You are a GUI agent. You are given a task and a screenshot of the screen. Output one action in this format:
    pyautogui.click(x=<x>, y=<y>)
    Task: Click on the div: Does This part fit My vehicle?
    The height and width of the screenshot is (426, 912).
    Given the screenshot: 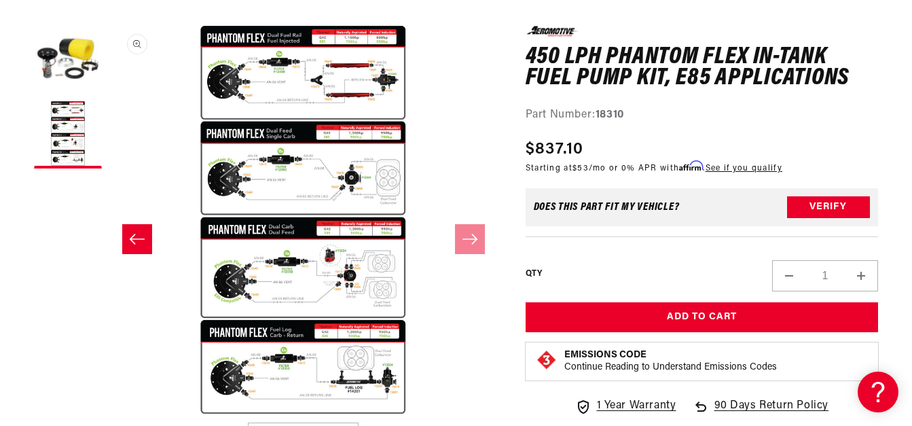 What is the action you would take?
    pyautogui.click(x=606, y=207)
    